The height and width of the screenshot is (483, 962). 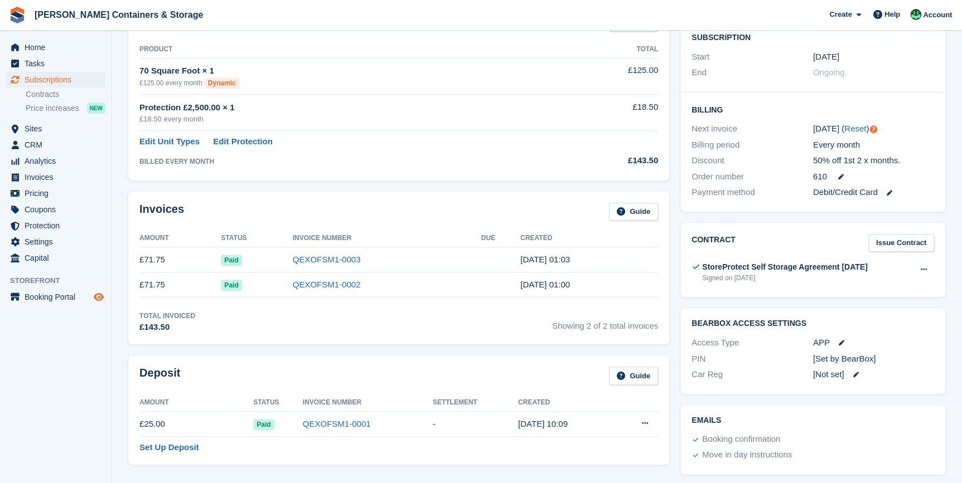 What do you see at coordinates (17, 15) in the screenshot?
I see `img: stora-icon-8386f47178a22dfd0bd8f6a31ec36ba5ce8667c1dd55bd0f319d3a0aa187defe.svg` at bounding box center [17, 15].